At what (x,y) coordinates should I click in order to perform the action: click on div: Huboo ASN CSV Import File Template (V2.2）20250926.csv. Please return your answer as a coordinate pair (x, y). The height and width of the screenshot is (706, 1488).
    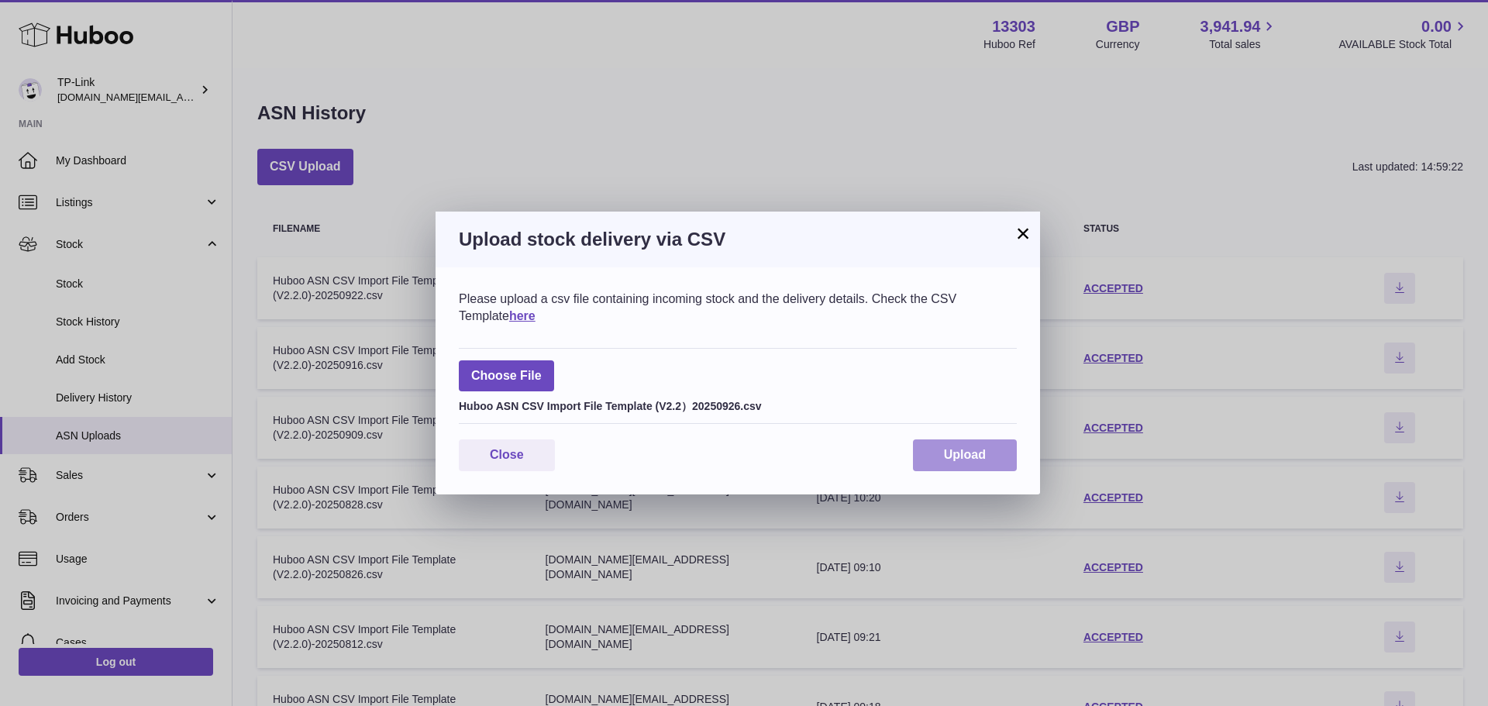
    Looking at the image, I should click on (738, 404).